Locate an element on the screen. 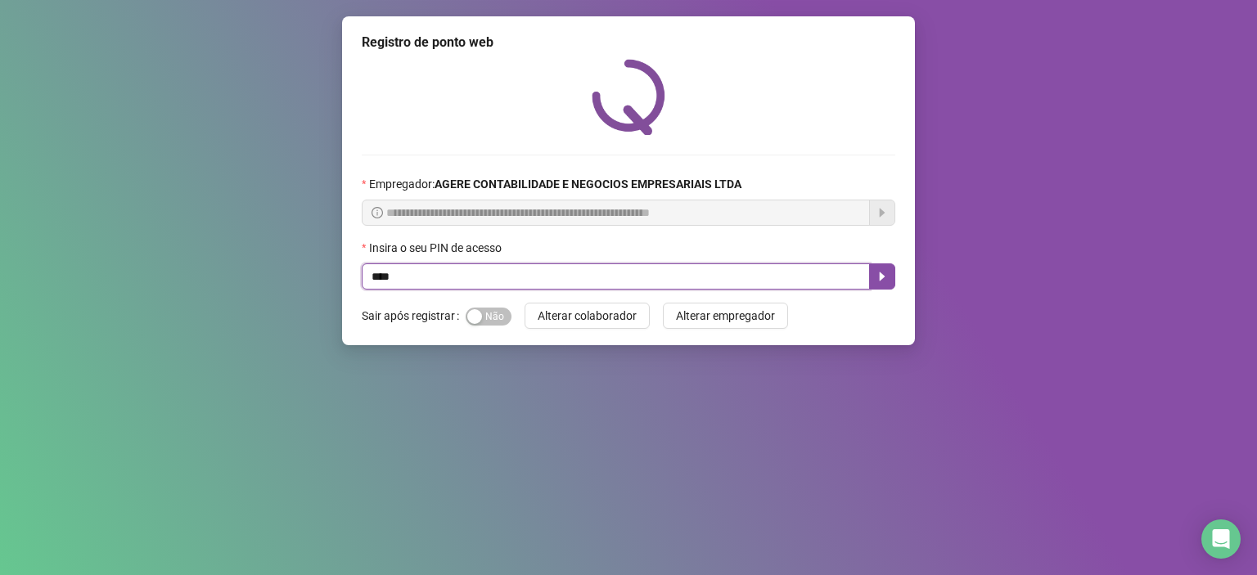  img: QRPoint is located at coordinates (628, 97).